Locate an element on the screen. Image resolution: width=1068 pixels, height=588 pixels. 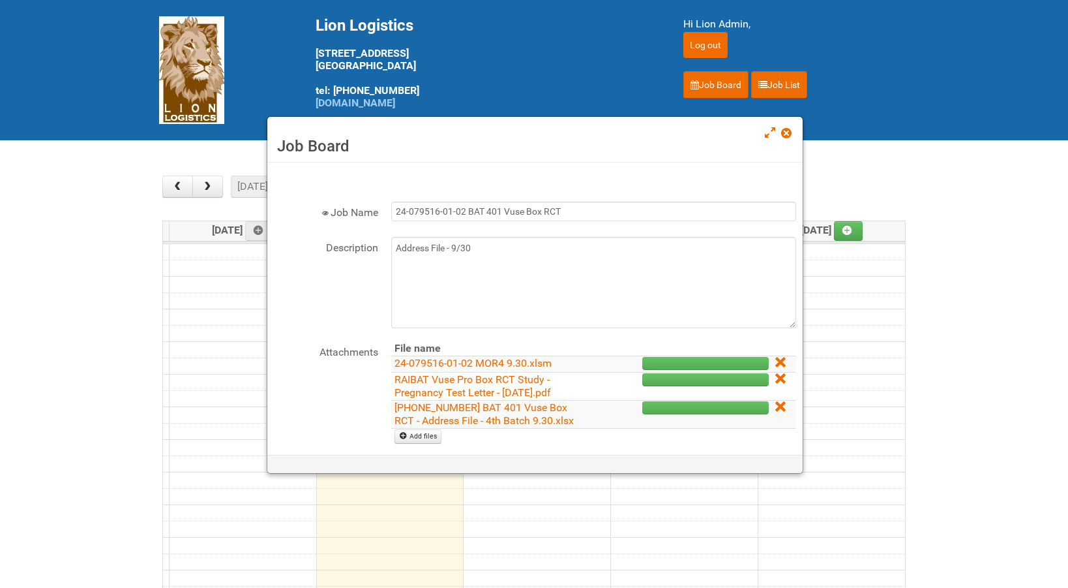
th: File name is located at coordinates (491, 348).